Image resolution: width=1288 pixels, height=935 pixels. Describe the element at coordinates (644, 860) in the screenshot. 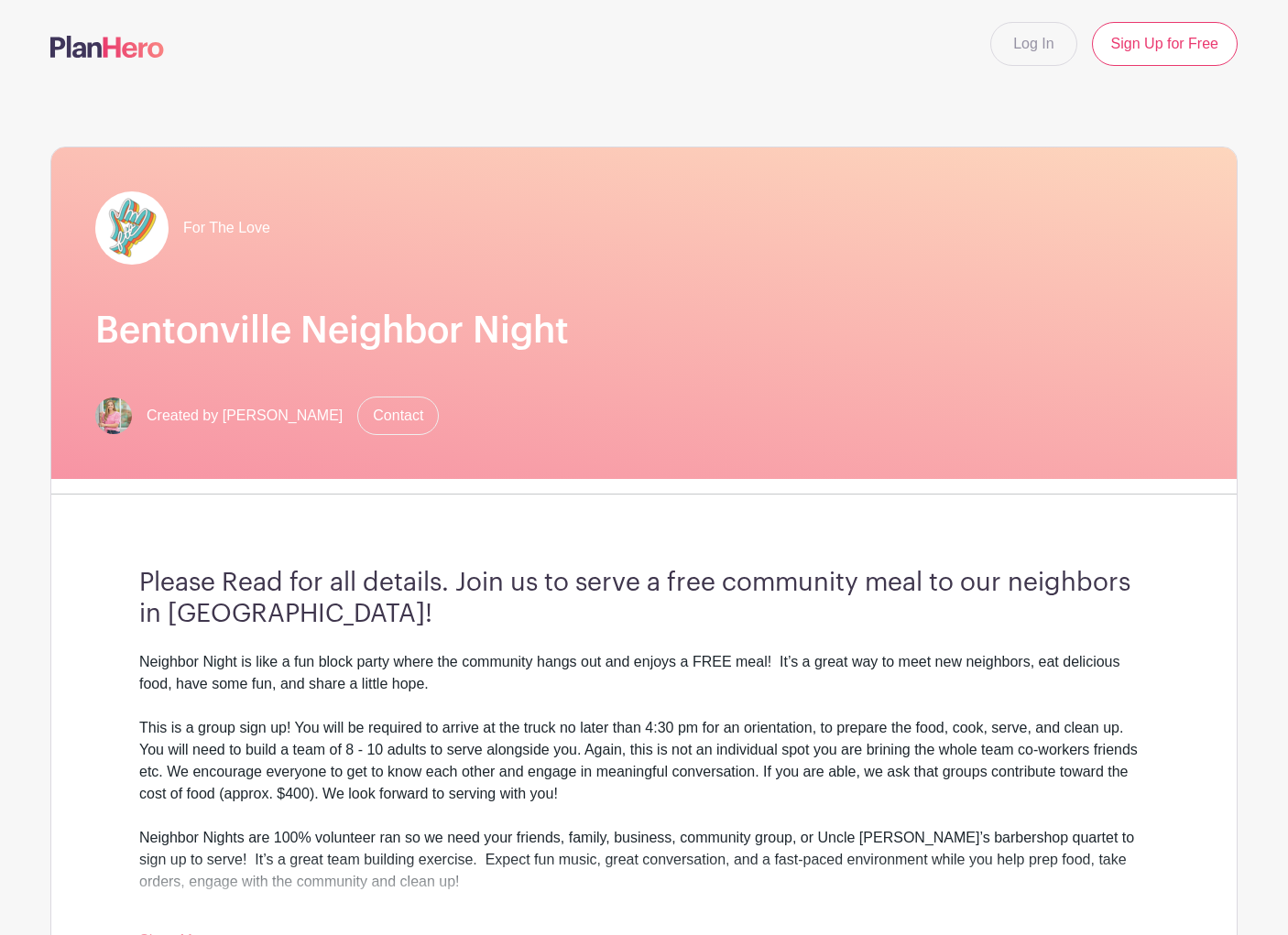

I see `div: Neighbor Nights are 100% volunteer ran so we need your friends, family, business, community group...` at that location.